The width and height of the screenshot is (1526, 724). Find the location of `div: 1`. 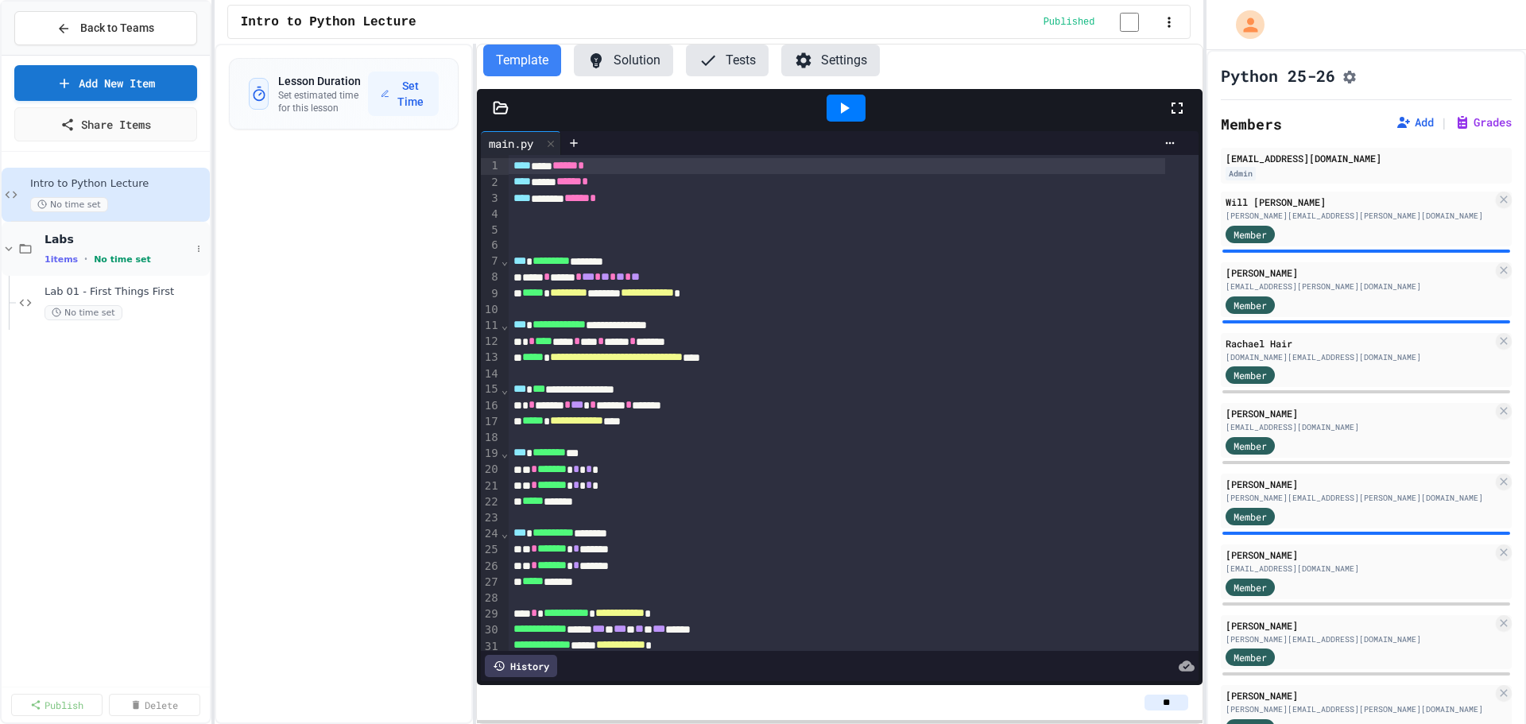

div: 1 is located at coordinates (490, 166).